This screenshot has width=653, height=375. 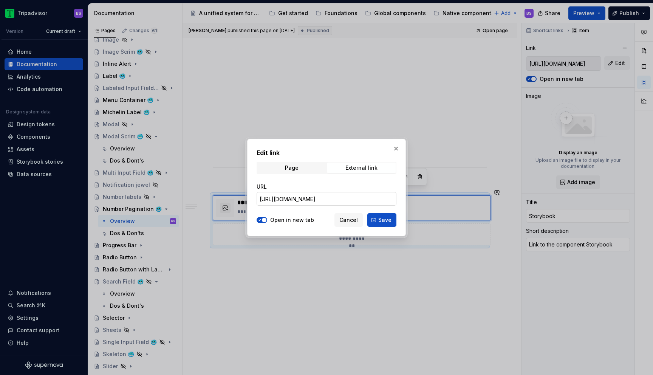 What do you see at coordinates (292, 168) in the screenshot?
I see `div: Page` at bounding box center [292, 168].